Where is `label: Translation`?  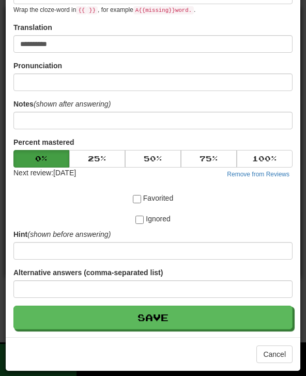
label: Translation is located at coordinates (33, 30).